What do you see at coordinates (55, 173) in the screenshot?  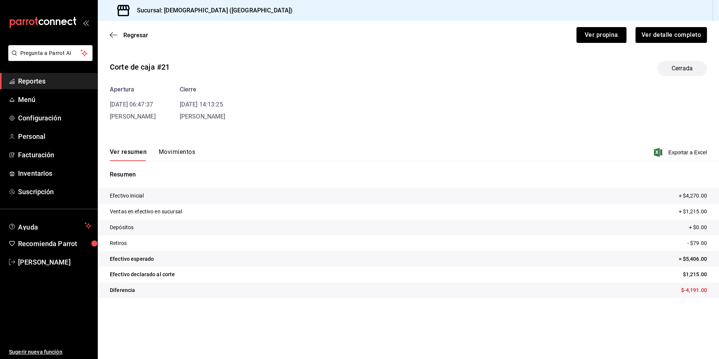 I see `span: Inventarios` at bounding box center [55, 173].